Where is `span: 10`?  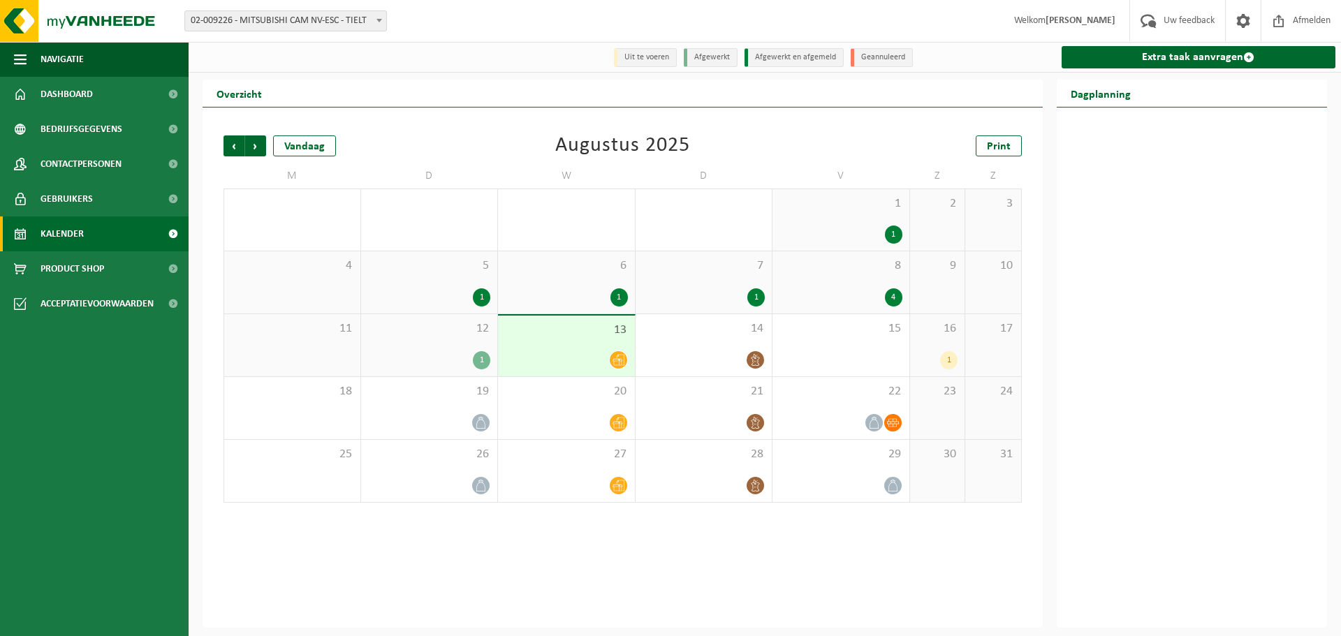 span: 10 is located at coordinates (993, 266).